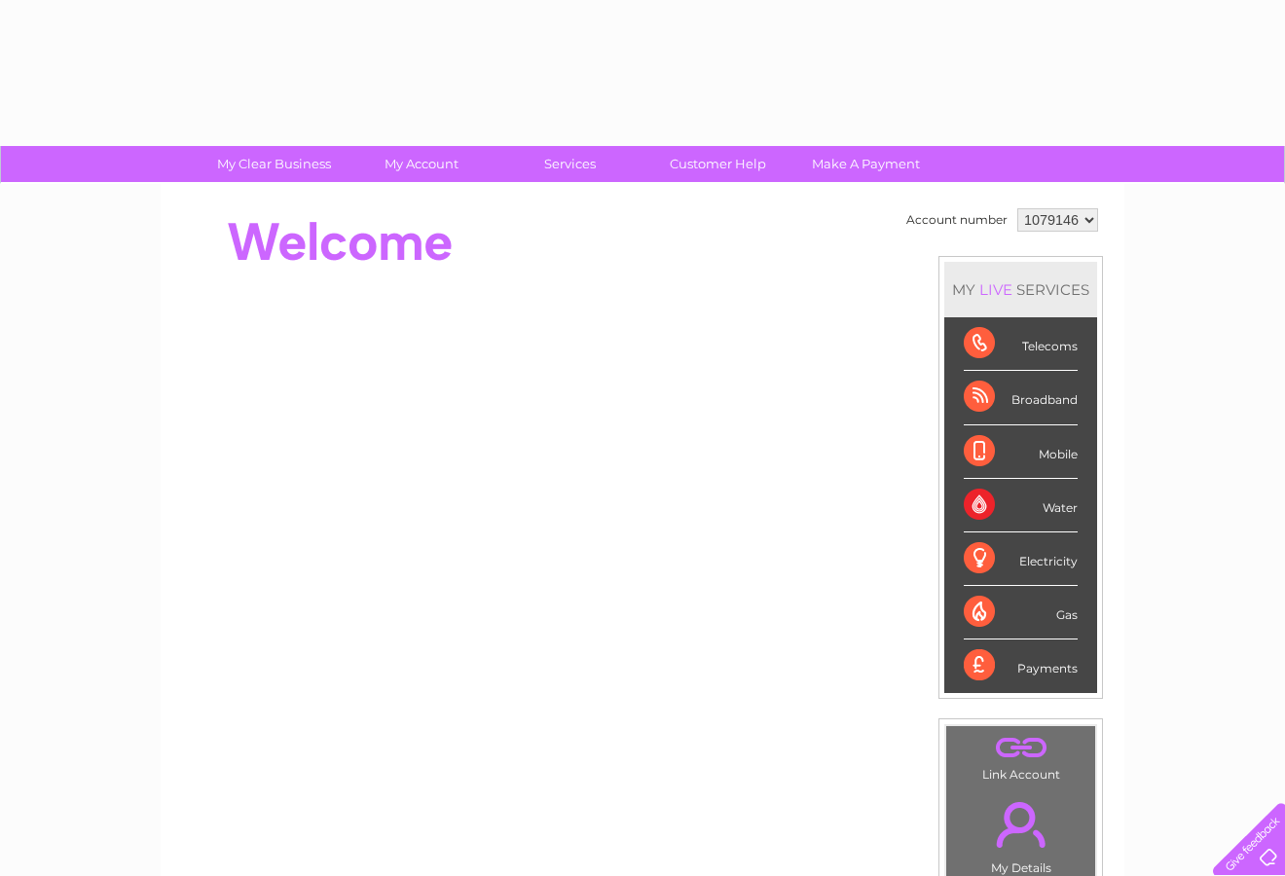 The height and width of the screenshot is (876, 1285). Describe the element at coordinates (1020, 344) in the screenshot. I see `div: Telecoms` at that location.